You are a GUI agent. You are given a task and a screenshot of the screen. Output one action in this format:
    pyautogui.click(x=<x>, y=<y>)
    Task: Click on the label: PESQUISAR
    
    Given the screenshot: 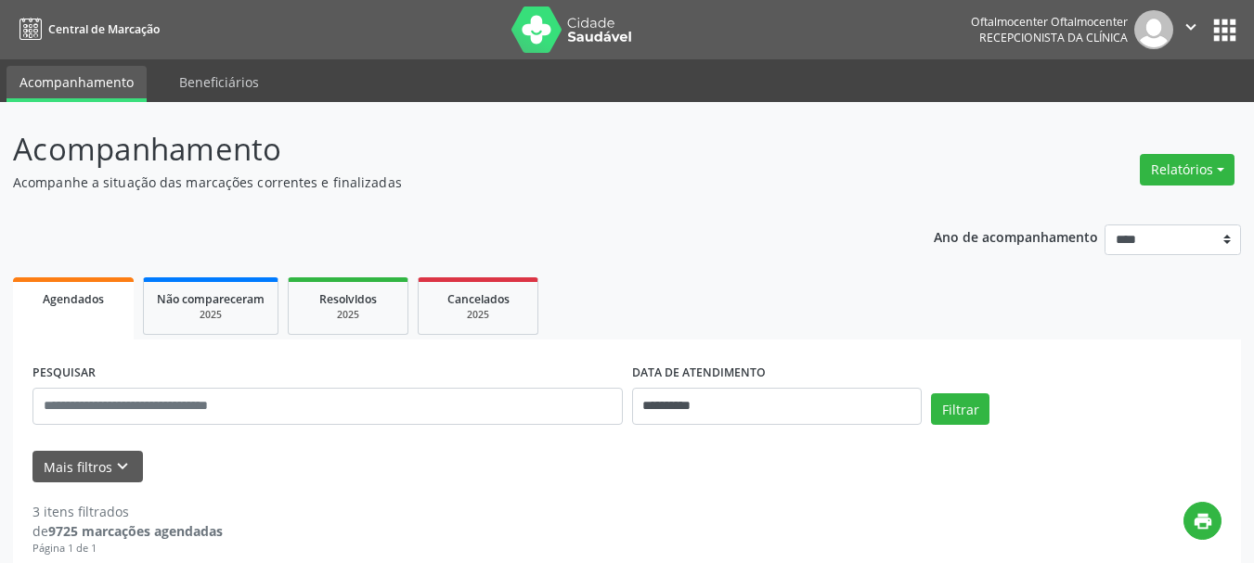 What is the action you would take?
    pyautogui.click(x=64, y=373)
    